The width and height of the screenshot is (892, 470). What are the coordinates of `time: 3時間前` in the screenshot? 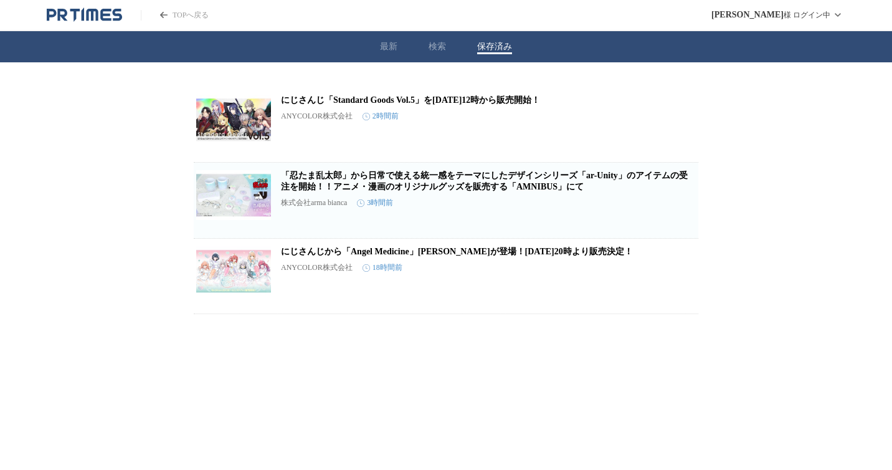 It's located at (375, 203).